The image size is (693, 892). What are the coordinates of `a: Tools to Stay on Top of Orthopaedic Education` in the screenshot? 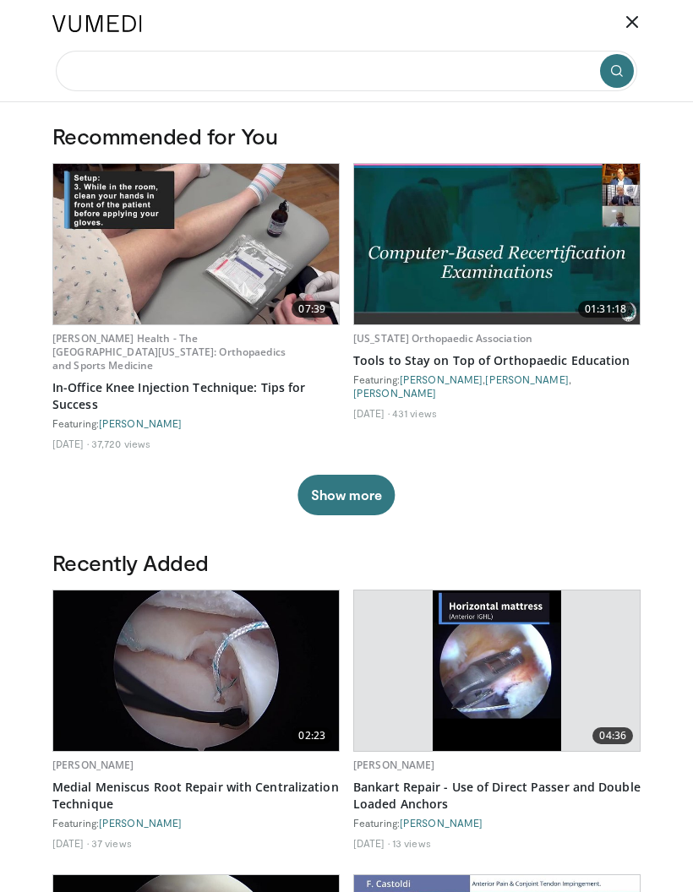 It's located at (497, 361).